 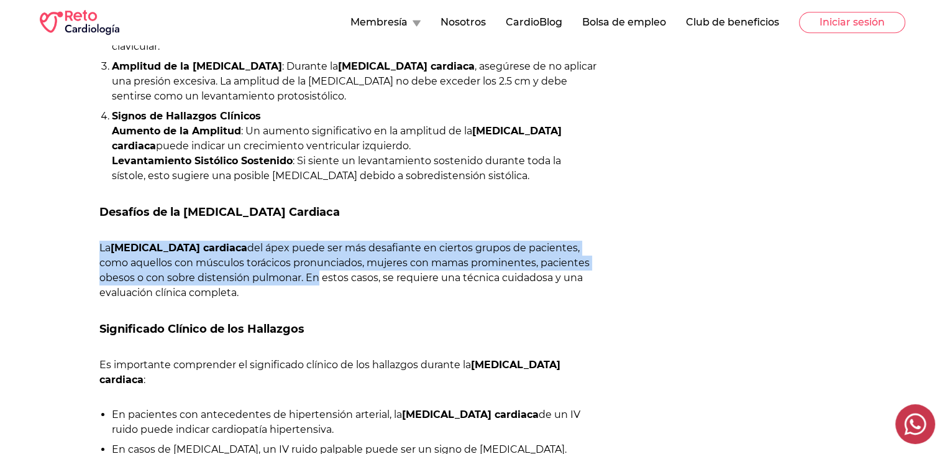 I want to click on p: La del ápex puede ser más desafiante en ciertos grupos de pacientes, como aquellos con músculos t..., so click(x=348, y=270).